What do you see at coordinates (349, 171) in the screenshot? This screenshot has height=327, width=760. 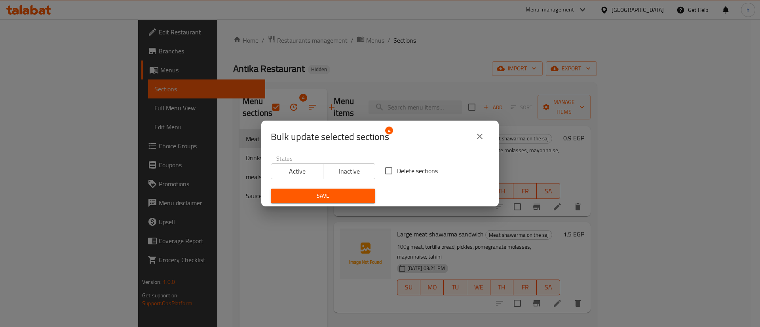 I see `button: Inactive` at bounding box center [349, 171].